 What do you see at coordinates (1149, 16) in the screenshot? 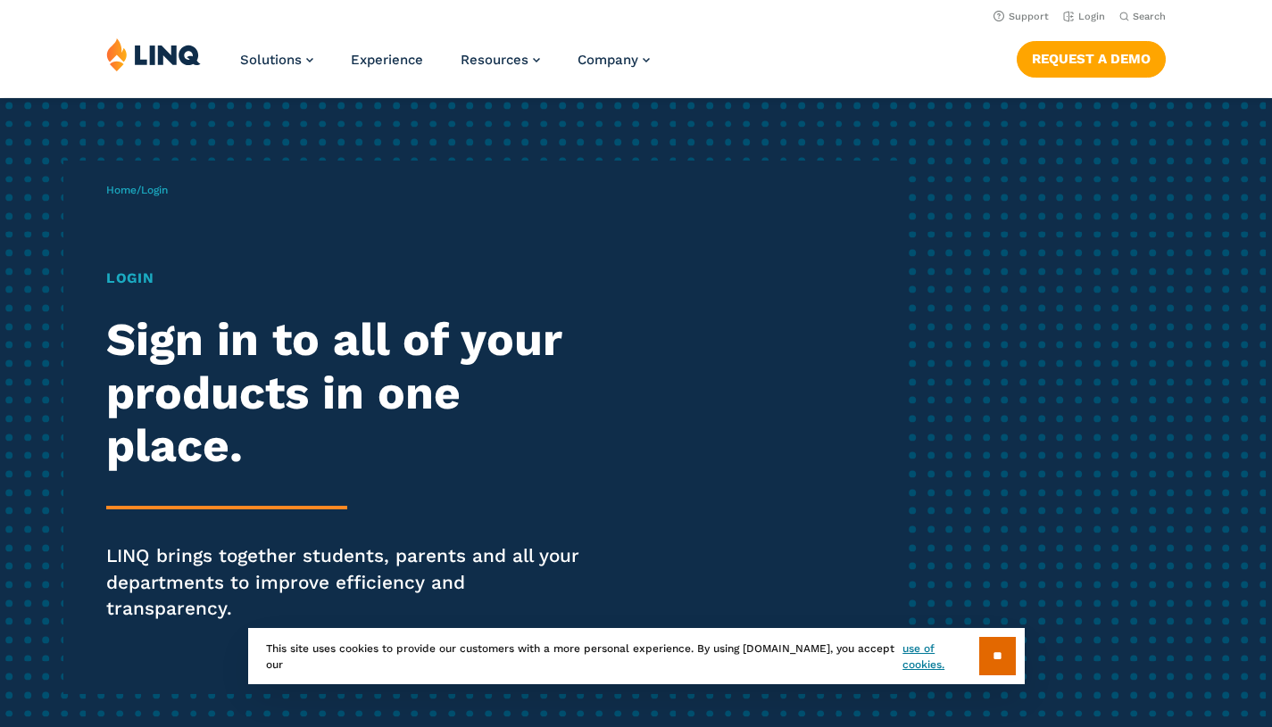
I see `span: Search` at bounding box center [1149, 16].